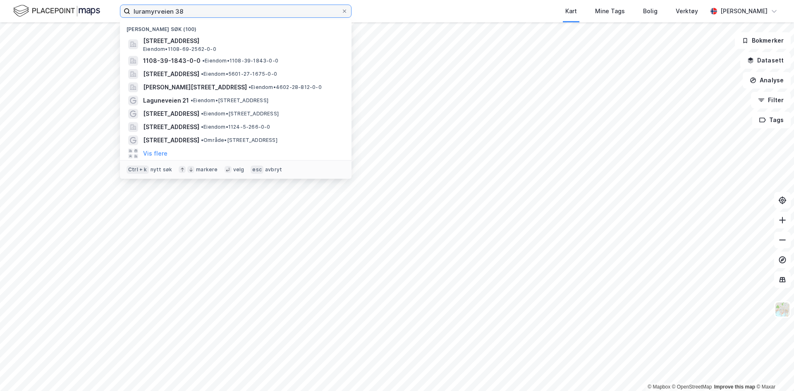 Image resolution: width=794 pixels, height=391 pixels. I want to click on img: logo.f888ab2527a4732fd821a326f86c7f29.svg, so click(57, 11).